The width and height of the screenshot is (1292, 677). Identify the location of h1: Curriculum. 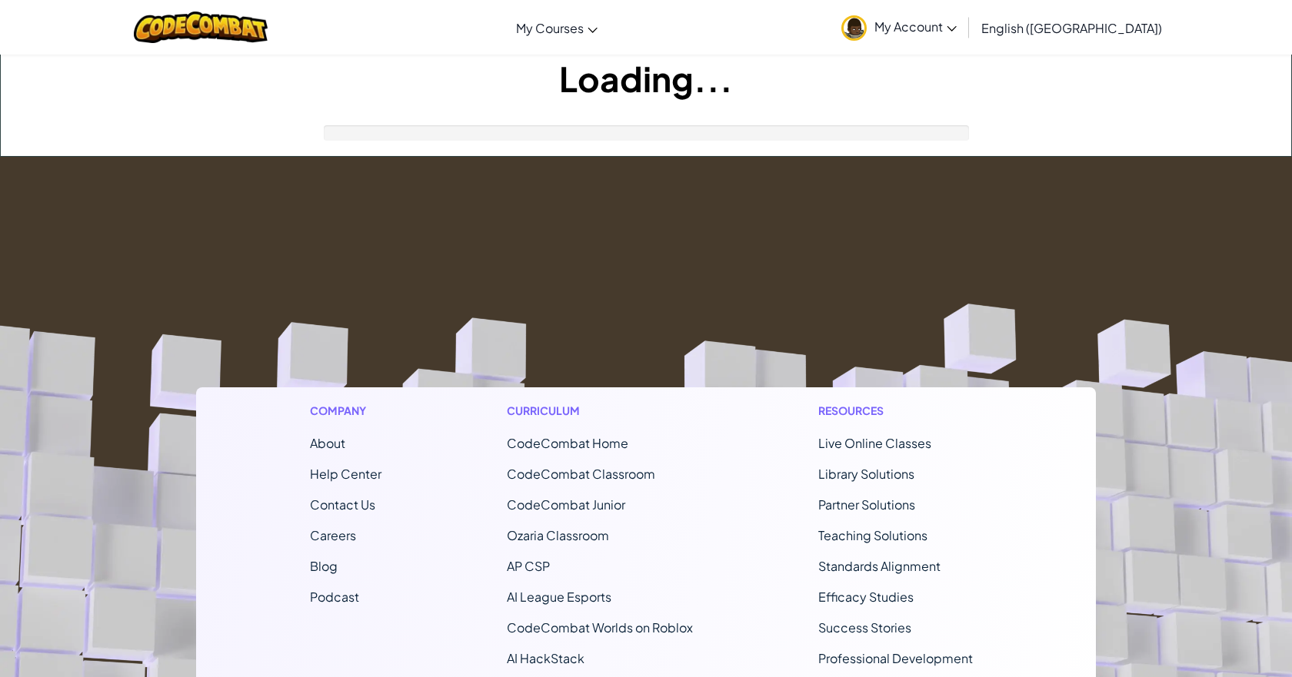
(600, 411).